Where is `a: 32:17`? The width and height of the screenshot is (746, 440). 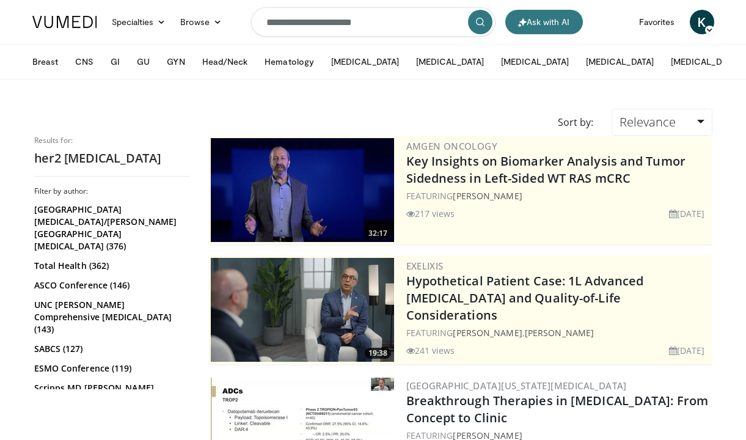 a: 32:17 is located at coordinates (302, 190).